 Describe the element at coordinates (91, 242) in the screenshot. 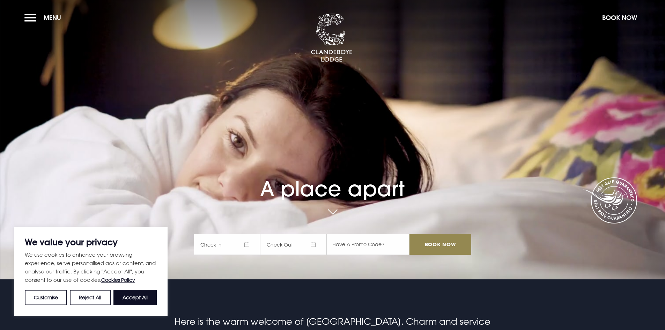

I see `p: We value your privacy` at that location.